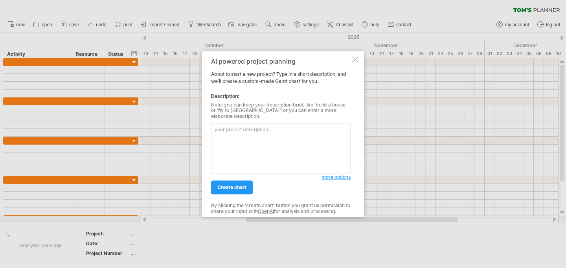 Image resolution: width=566 pixels, height=268 pixels. What do you see at coordinates (266, 211) in the screenshot?
I see `a: OpenAI` at bounding box center [266, 211].